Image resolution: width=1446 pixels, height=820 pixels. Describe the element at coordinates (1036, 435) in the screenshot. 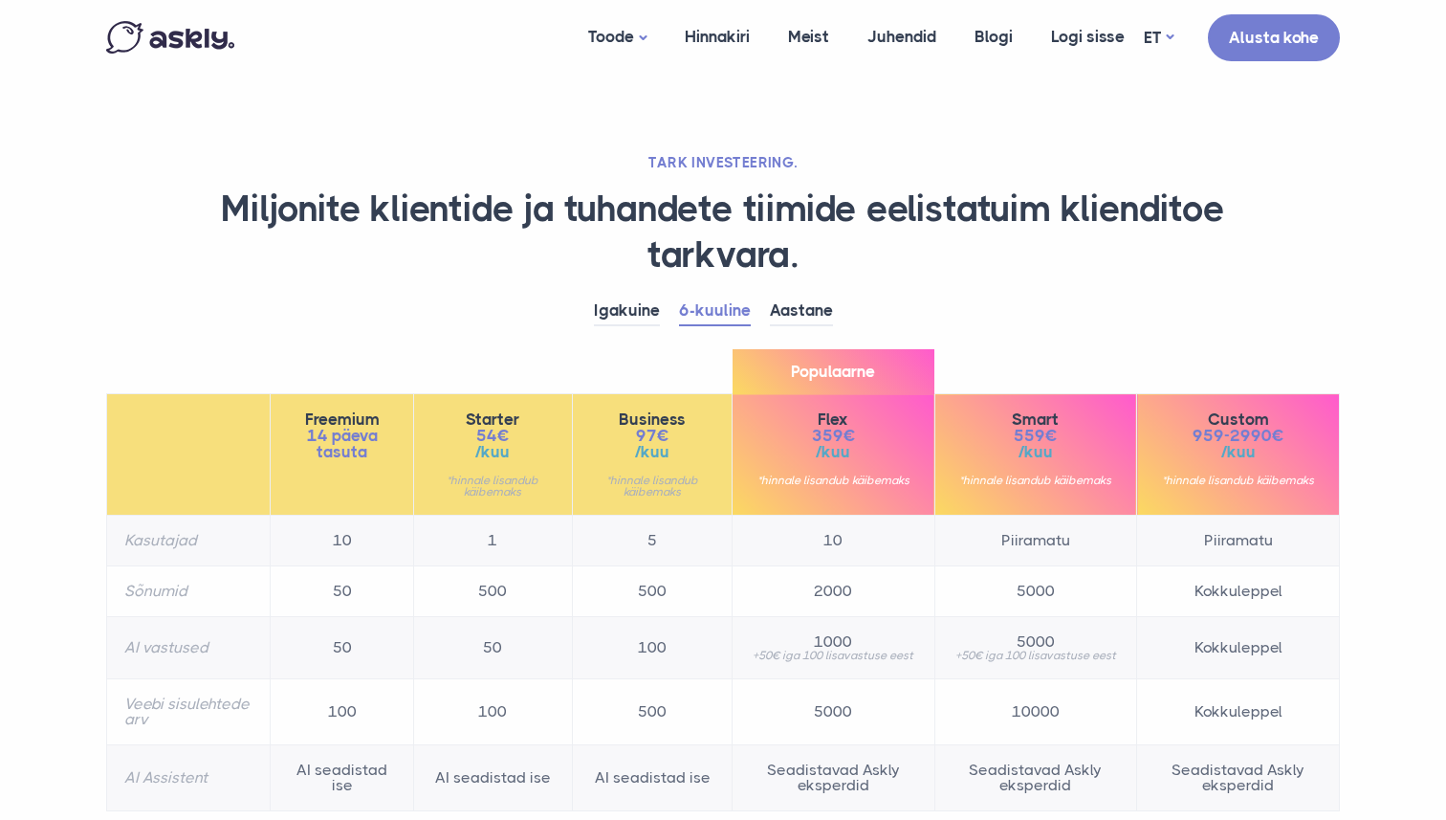

I see `span: 559€` at that location.